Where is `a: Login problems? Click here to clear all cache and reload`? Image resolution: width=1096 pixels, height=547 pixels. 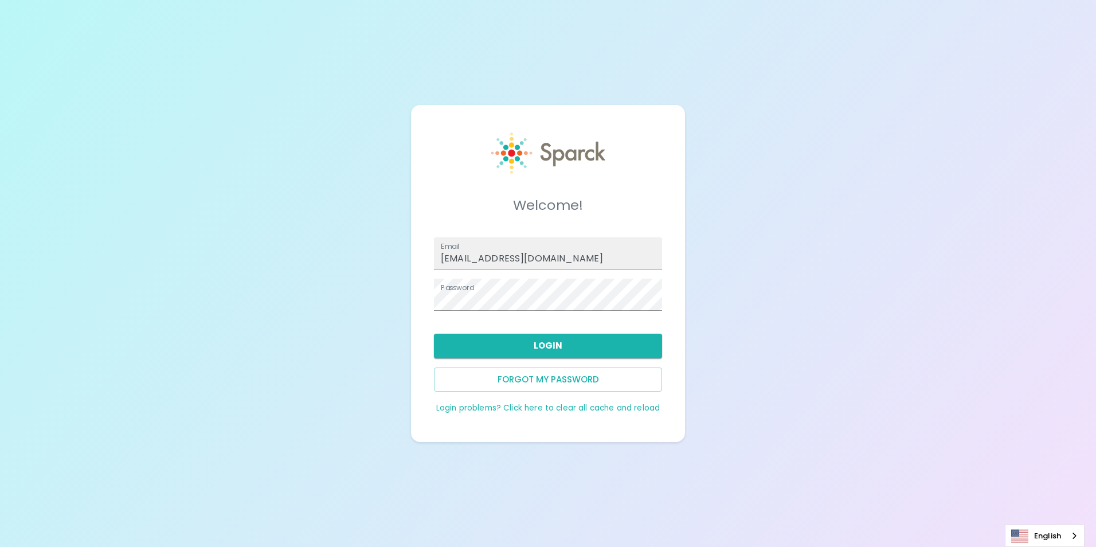
a: Login problems? Click here to clear all cache and reload is located at coordinates (548, 408).